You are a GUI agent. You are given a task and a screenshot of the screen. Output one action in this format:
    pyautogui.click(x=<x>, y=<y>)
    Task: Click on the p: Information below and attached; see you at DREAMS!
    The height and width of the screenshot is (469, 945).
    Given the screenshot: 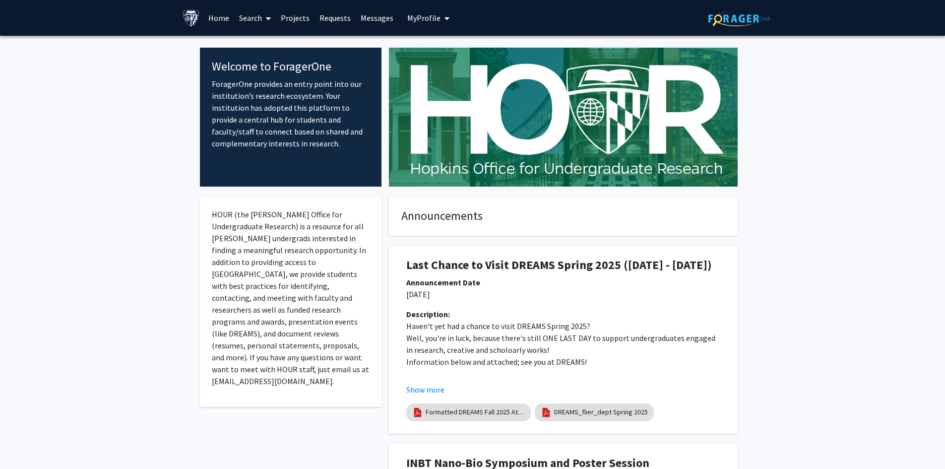 What is the action you would take?
    pyautogui.click(x=563, y=362)
    